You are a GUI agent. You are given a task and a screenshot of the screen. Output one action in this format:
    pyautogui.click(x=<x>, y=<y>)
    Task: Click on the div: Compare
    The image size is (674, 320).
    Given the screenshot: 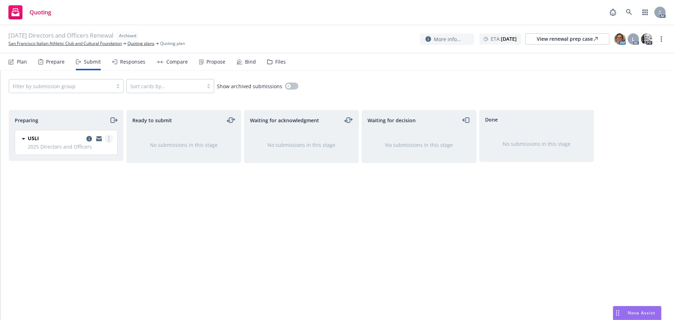 What is the action you would take?
    pyautogui.click(x=177, y=62)
    